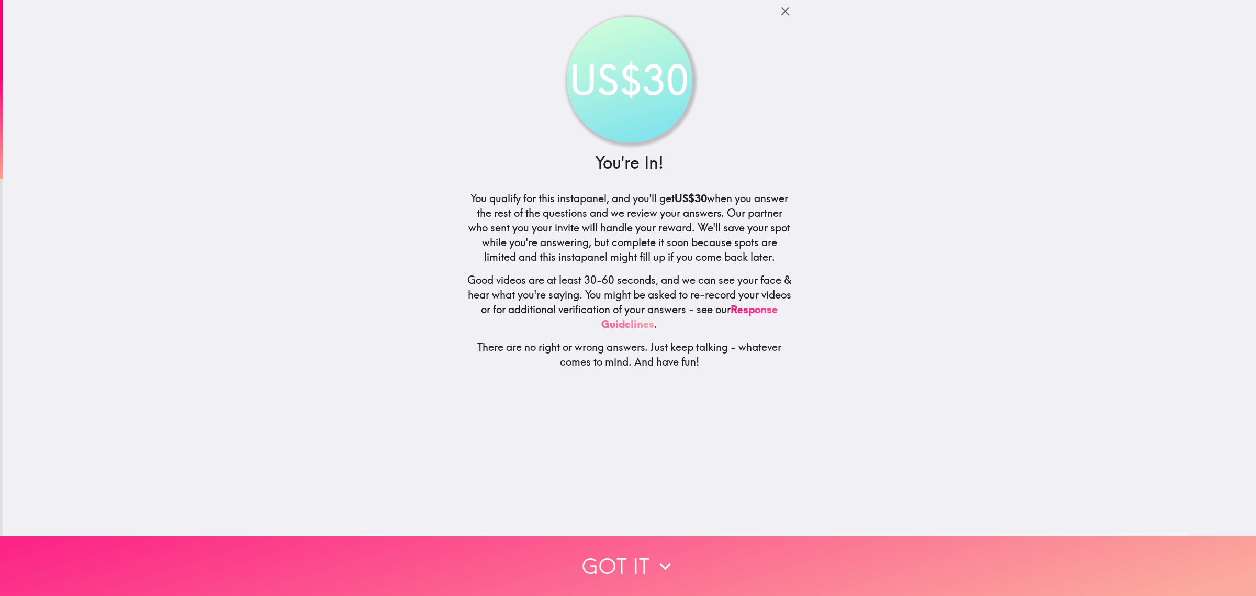 This screenshot has width=1256, height=596. What do you see at coordinates (691, 198) in the screenshot?
I see `b: US$30` at bounding box center [691, 198].